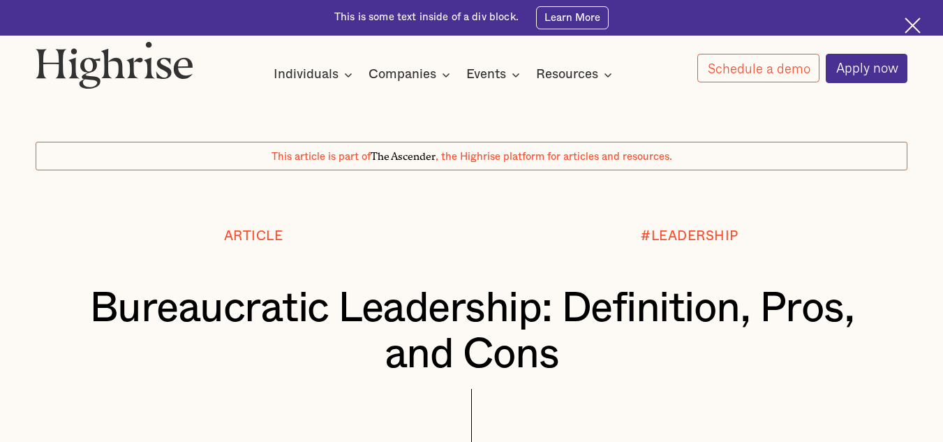  Describe the element at coordinates (472, 331) in the screenshot. I see `h1: Bureaucratic Leadership: Definition, Pros, and Cons` at that location.